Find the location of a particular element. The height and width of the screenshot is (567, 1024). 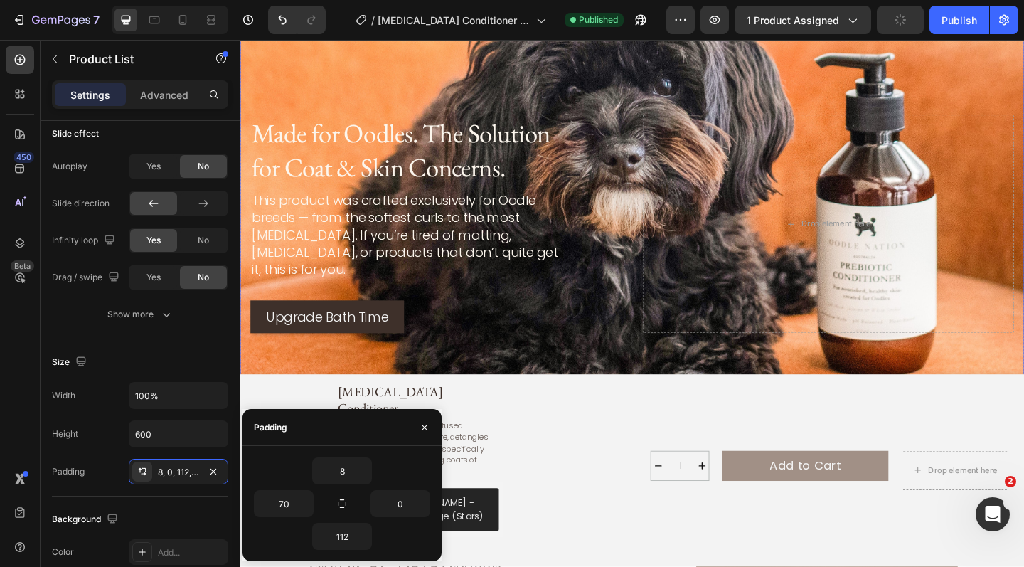

div: 450 is located at coordinates (23, 157).